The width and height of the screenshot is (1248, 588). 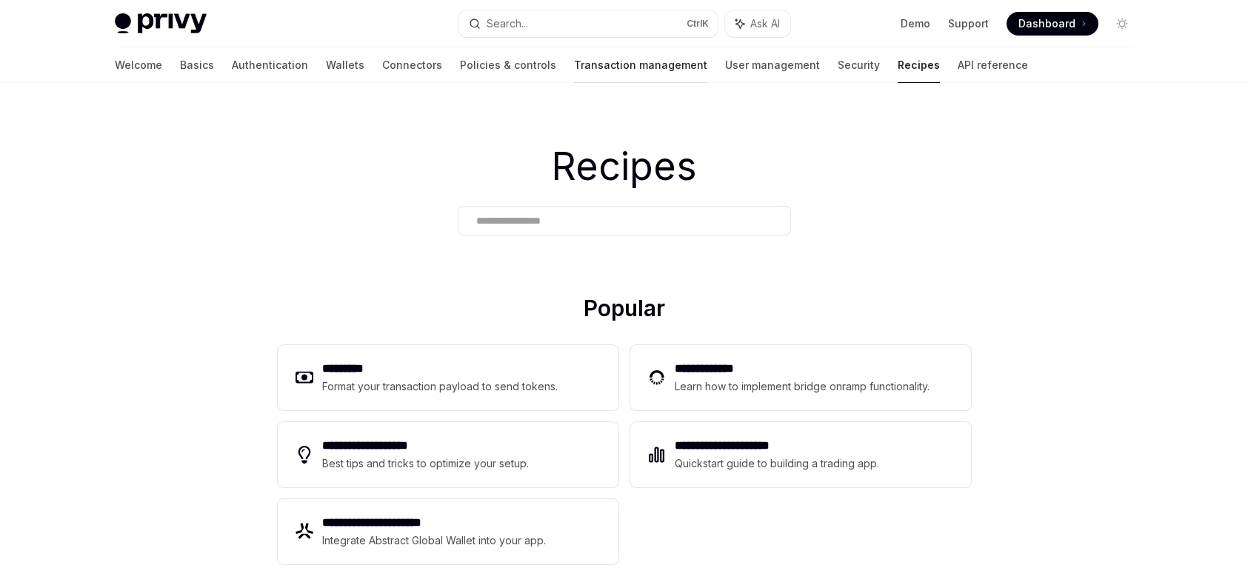 I want to click on a: Authentication, so click(x=270, y=65).